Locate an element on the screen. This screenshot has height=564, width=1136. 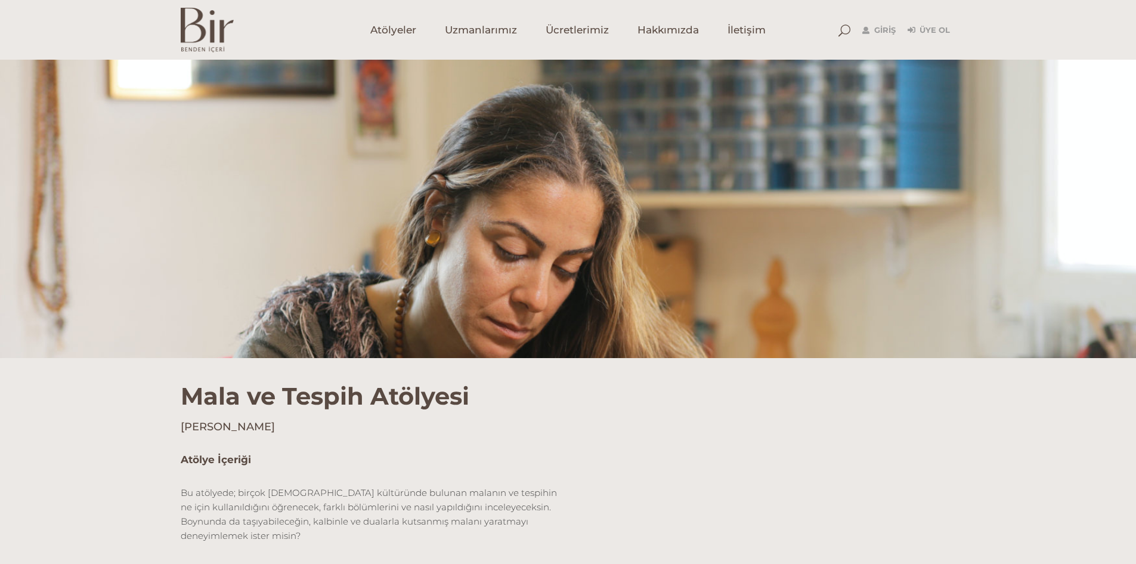
span: Atölyeler is located at coordinates (393, 30).